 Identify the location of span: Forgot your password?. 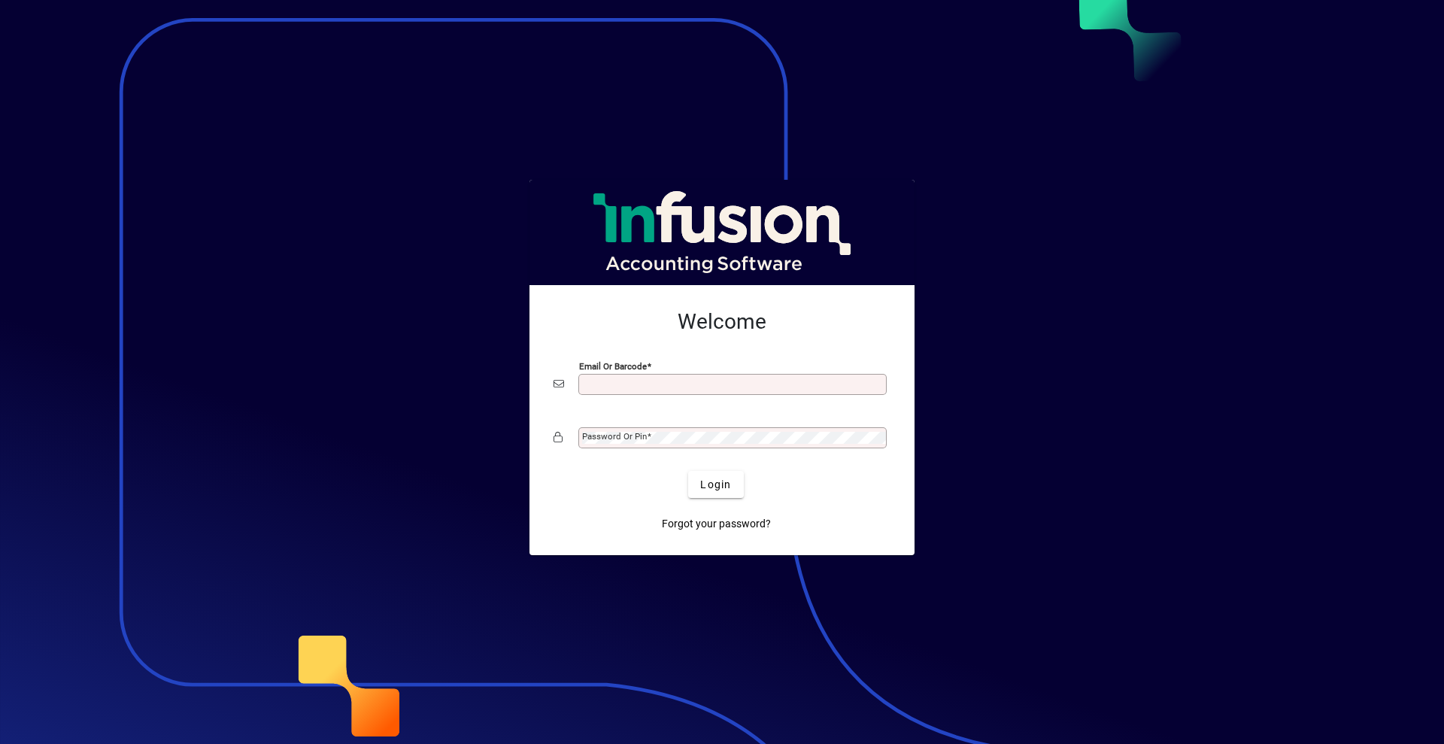
(716, 523).